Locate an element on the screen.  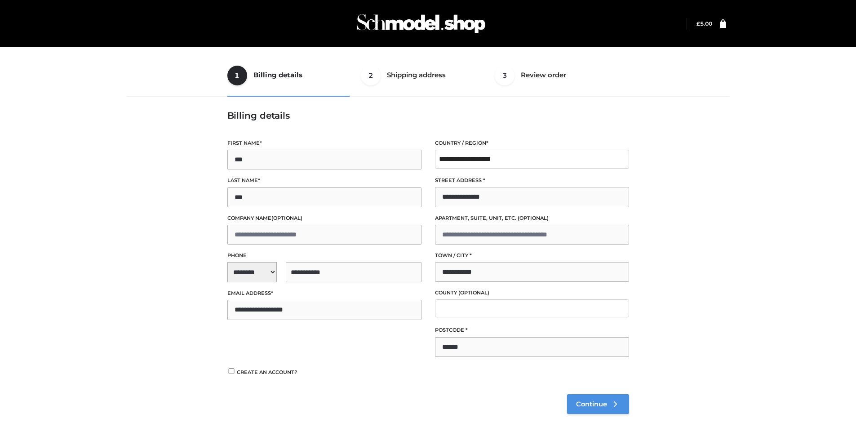
a: £5.00 is located at coordinates (704, 23).